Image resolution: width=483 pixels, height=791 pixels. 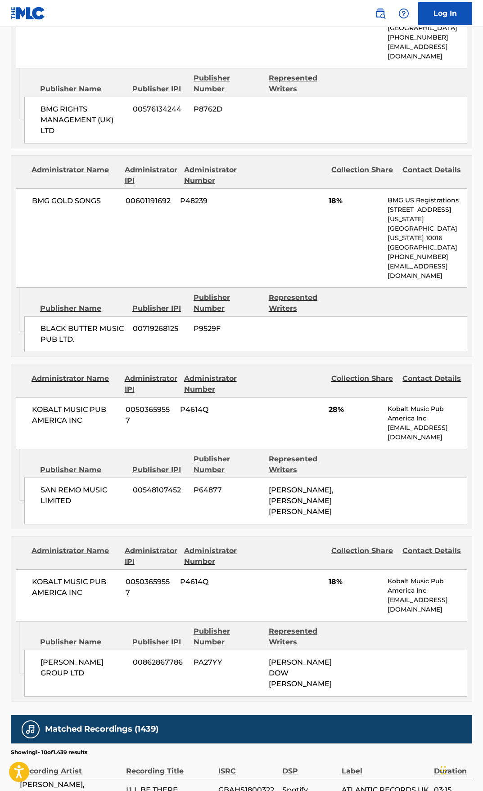 I want to click on p: Showing 1 - 10 of 1,439 results, so click(x=49, y=753).